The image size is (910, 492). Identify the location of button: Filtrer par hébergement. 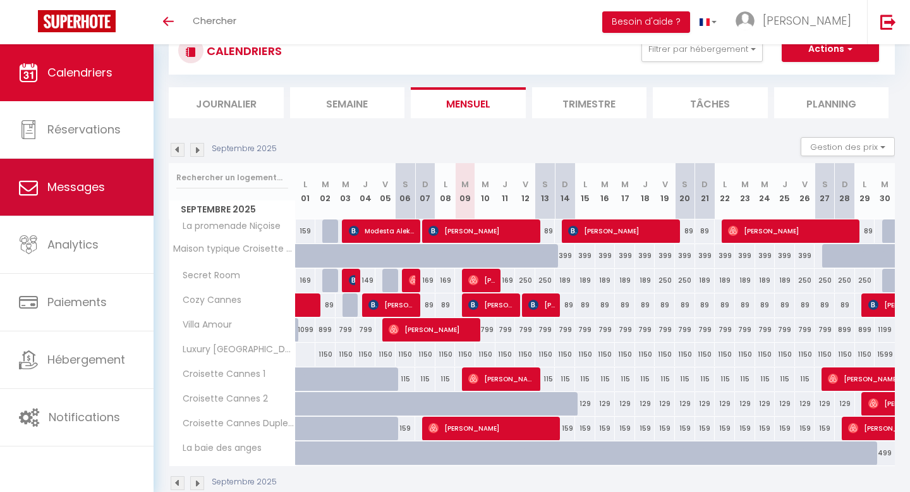
(702, 49).